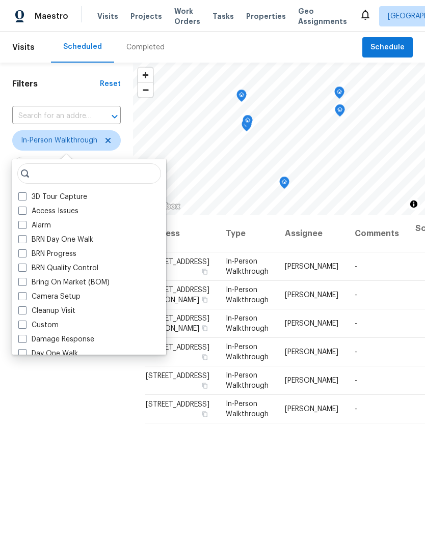 The height and width of the screenshot is (547, 425). Describe the element at coordinates (413, 204) in the screenshot. I see `span: Toggle attribution` at that location.